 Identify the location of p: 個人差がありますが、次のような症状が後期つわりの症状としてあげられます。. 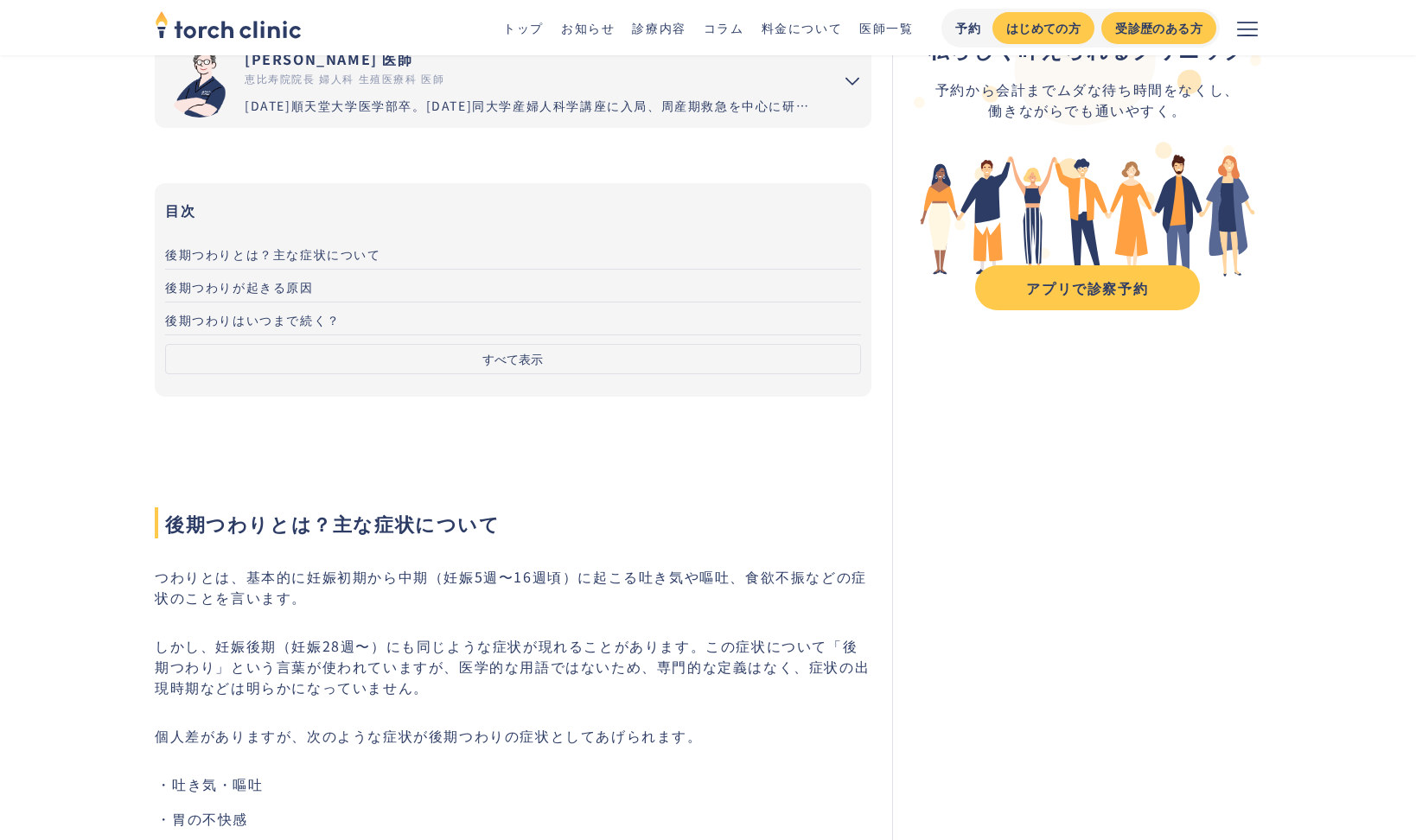
(512, 735).